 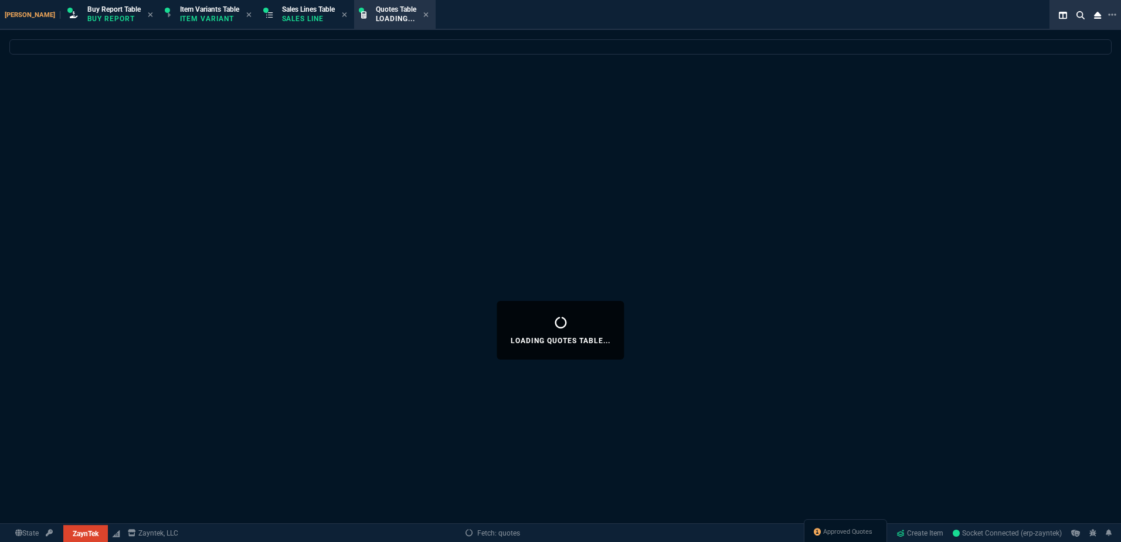 What do you see at coordinates (114, 19) in the screenshot?
I see `p: Buy Report` at bounding box center [114, 19].